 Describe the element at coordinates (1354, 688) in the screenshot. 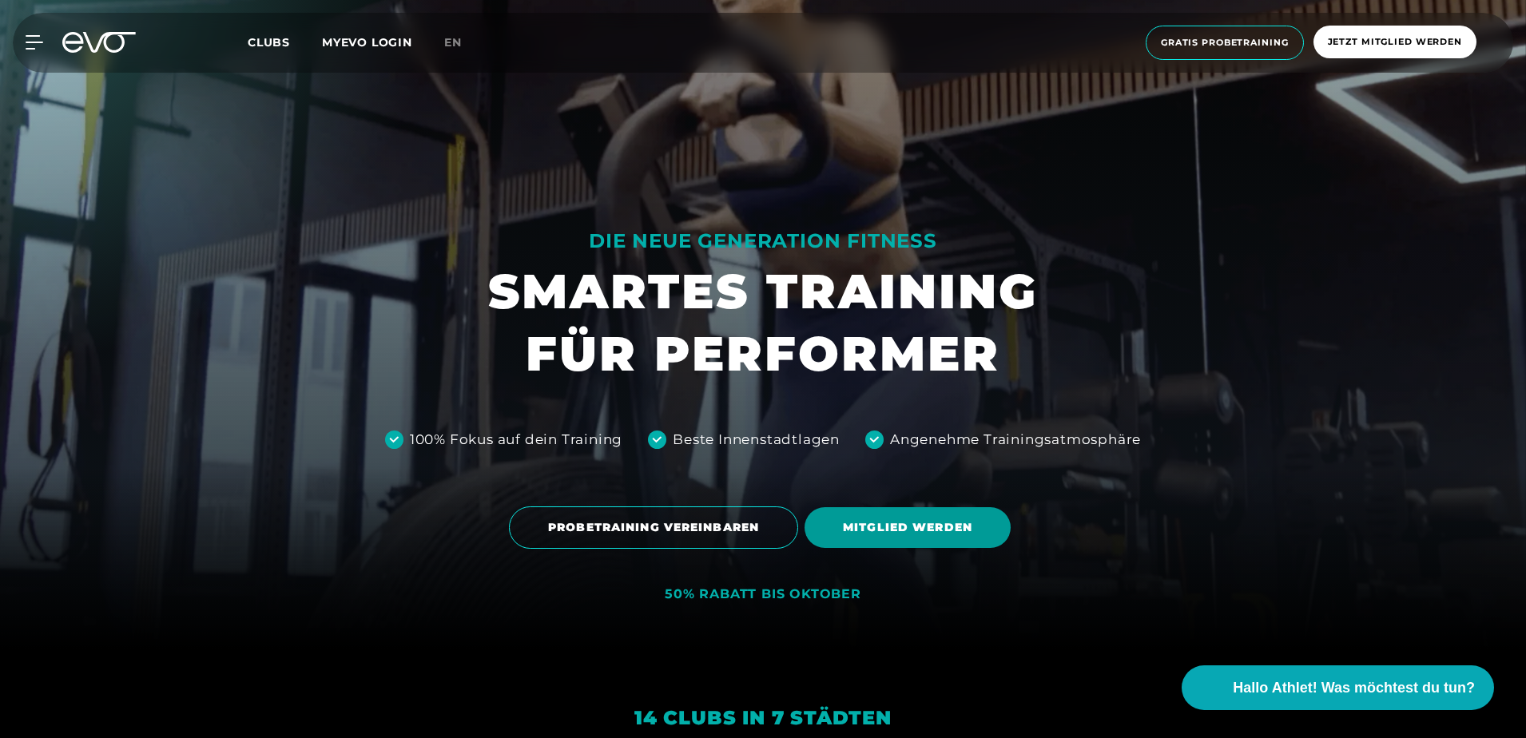

I see `span: Hallo Athlet! Was möchtest du tun?` at that location.